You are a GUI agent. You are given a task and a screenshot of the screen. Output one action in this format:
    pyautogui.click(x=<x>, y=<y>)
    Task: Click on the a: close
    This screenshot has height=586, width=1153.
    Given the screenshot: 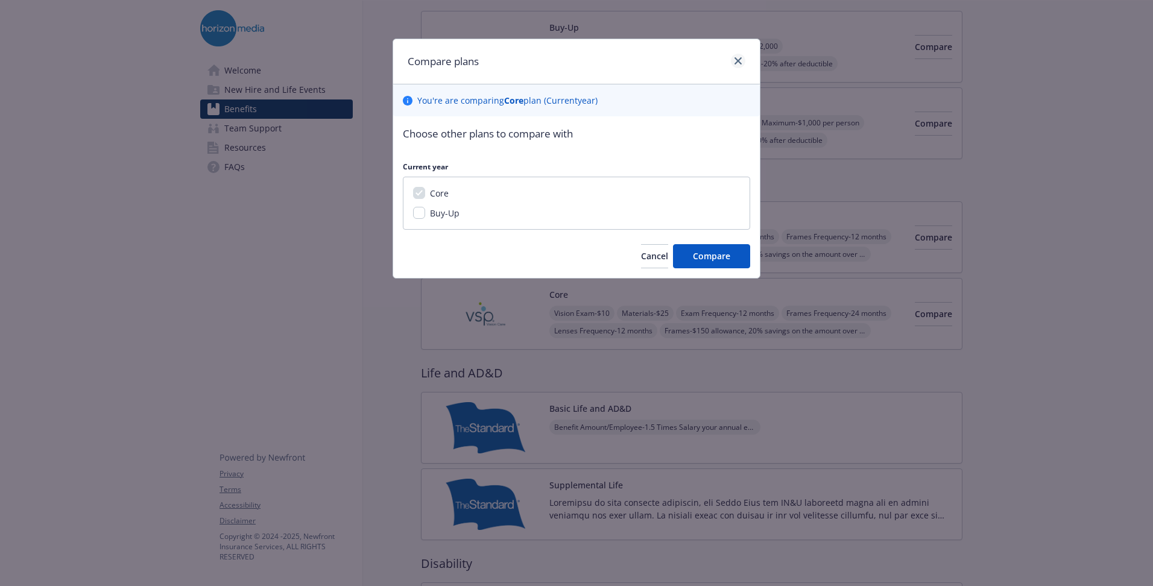 What is the action you would take?
    pyautogui.click(x=738, y=61)
    